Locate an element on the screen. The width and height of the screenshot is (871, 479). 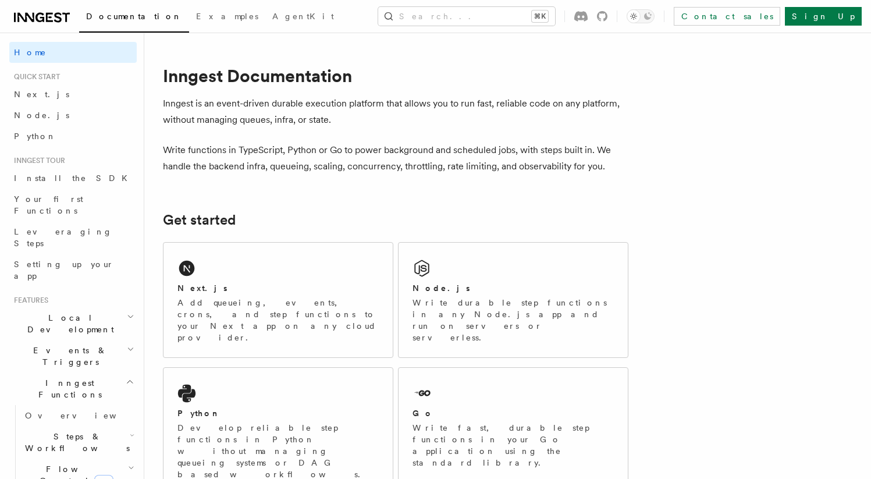
span: Python is located at coordinates (35, 136).